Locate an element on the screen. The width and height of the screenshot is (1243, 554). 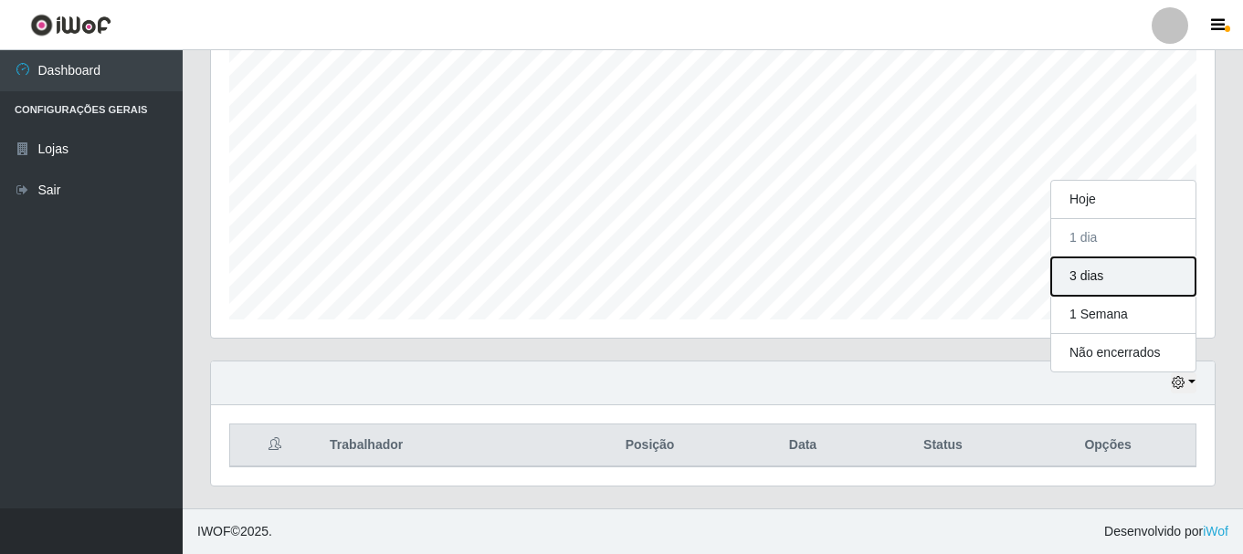
img: CoreUI Logo is located at coordinates (70, 25).